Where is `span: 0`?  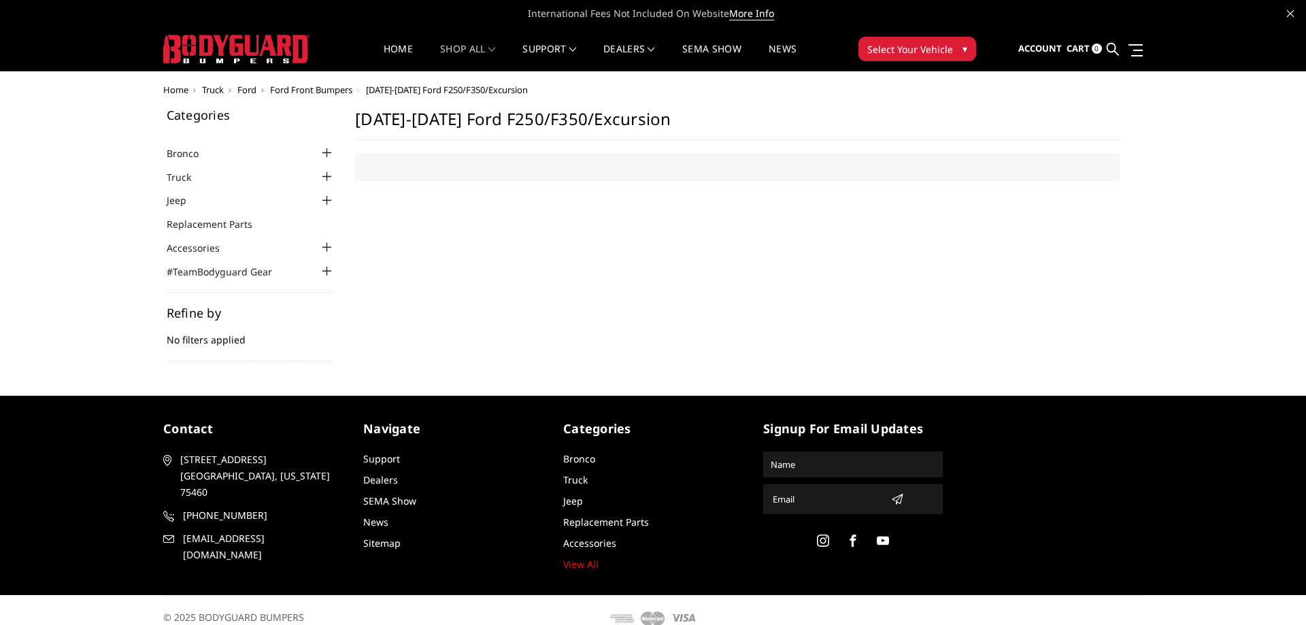
span: 0 is located at coordinates (1096, 48).